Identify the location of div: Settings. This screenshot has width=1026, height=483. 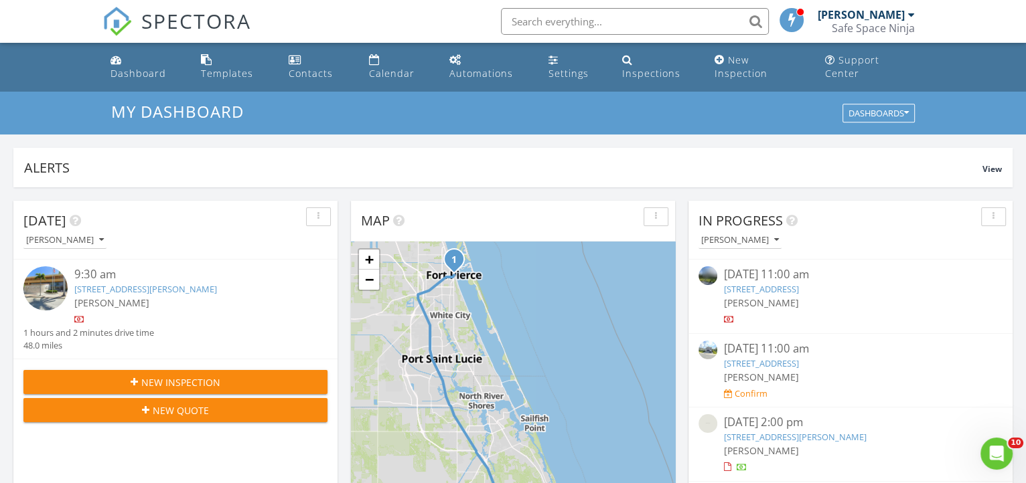
(568, 73).